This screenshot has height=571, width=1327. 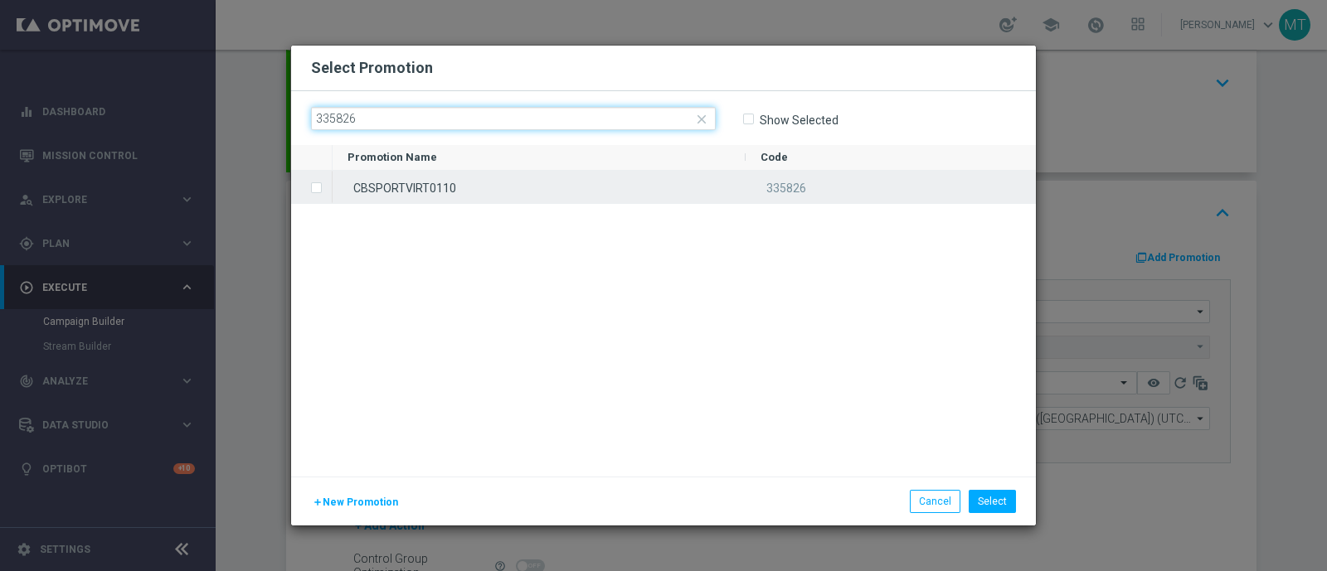 What do you see at coordinates (702, 119) in the screenshot?
I see `i: close` at bounding box center [702, 119].